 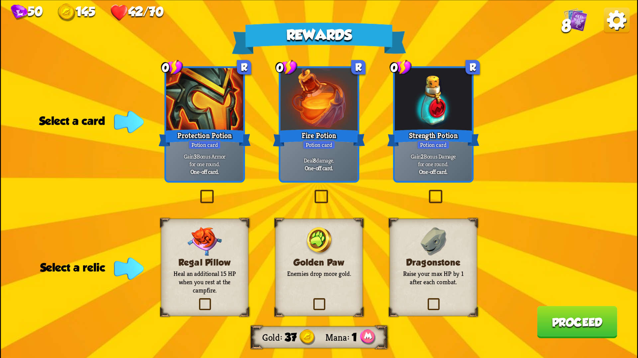 What do you see at coordinates (433, 262) in the screenshot?
I see `h3: Dragonstone` at bounding box center [433, 262].